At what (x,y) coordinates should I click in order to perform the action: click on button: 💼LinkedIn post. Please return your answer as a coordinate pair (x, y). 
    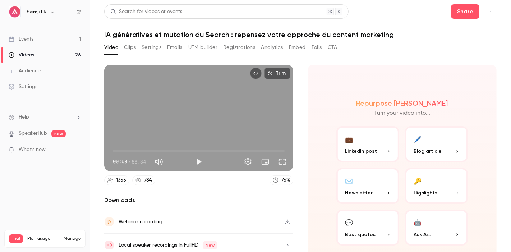
    Looking at the image, I should click on (368, 144).